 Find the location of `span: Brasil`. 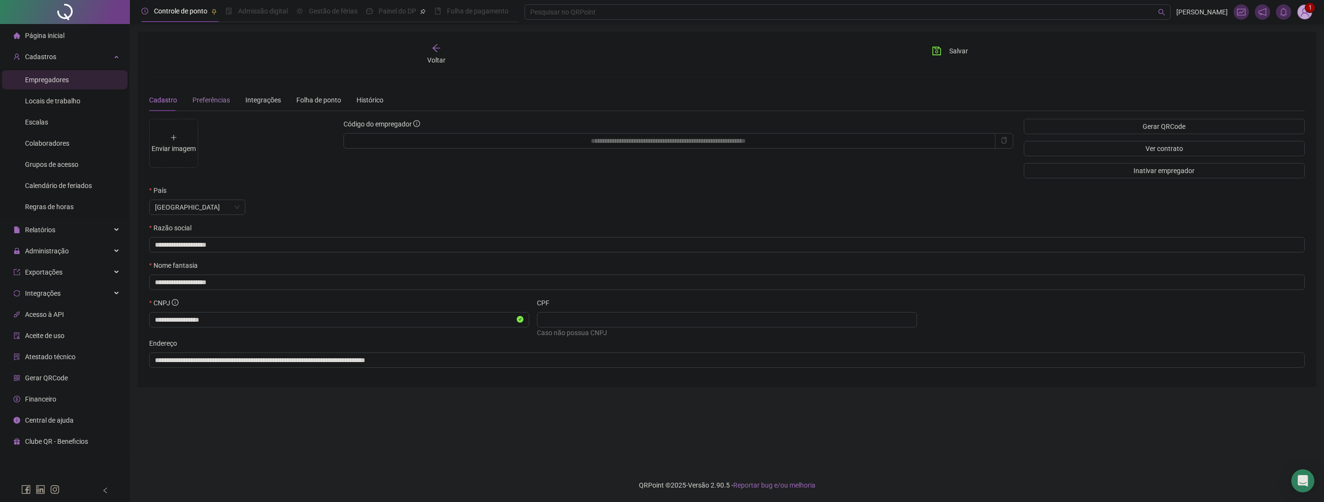

span: Brasil is located at coordinates (197, 207).